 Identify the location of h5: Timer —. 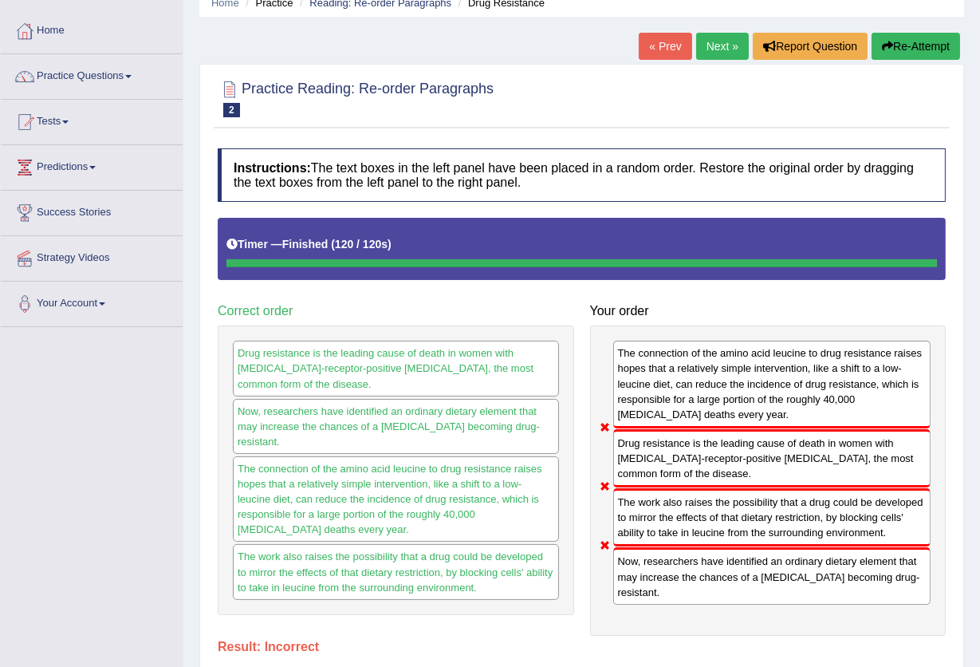
(309, 244).